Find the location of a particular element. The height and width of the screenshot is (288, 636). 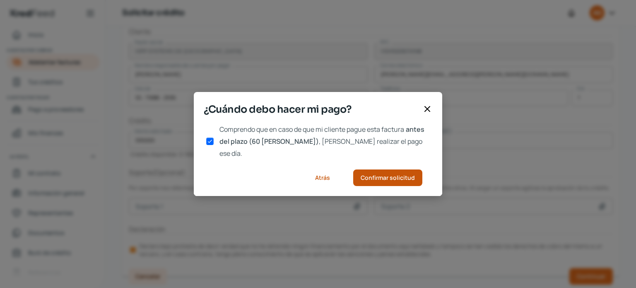

span: Atrás is located at coordinates (323, 178).